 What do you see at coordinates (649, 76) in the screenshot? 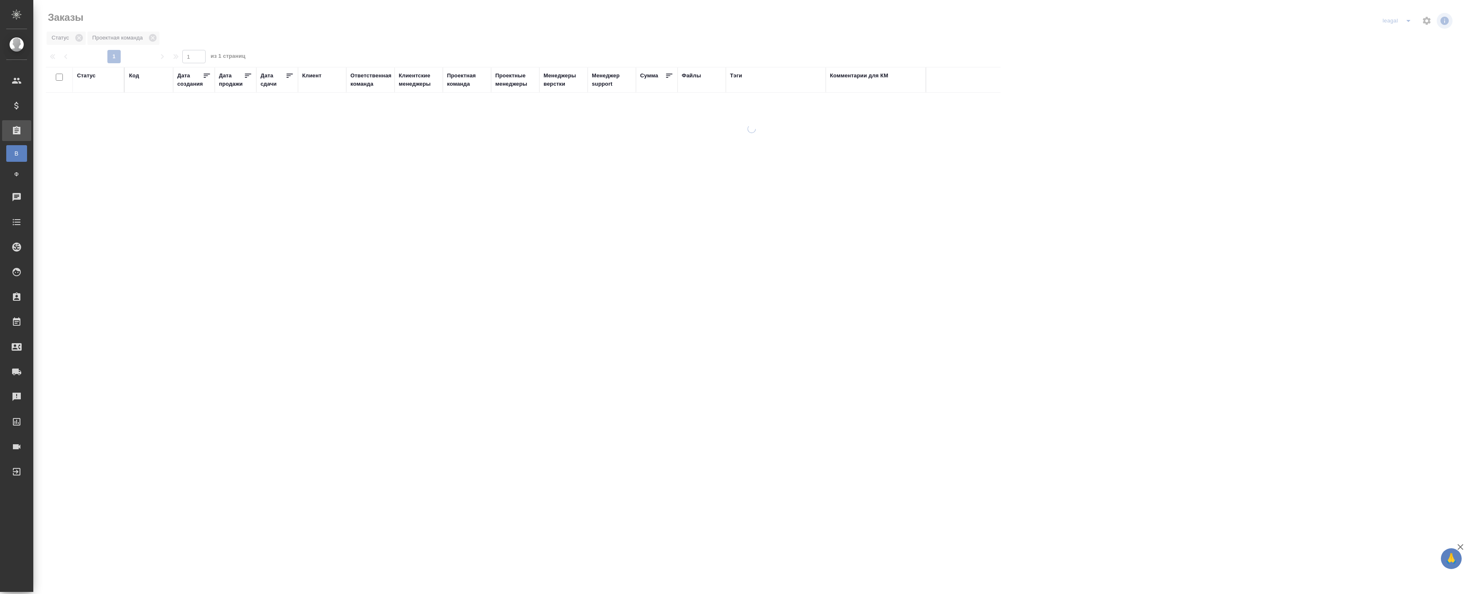
I see `div: Сумма` at bounding box center [649, 76].